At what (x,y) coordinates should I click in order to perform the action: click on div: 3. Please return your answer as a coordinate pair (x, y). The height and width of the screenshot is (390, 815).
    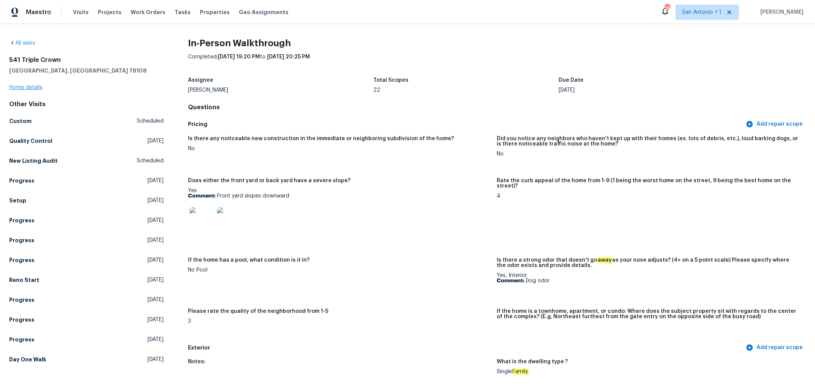
    Looking at the image, I should click on (339, 321).